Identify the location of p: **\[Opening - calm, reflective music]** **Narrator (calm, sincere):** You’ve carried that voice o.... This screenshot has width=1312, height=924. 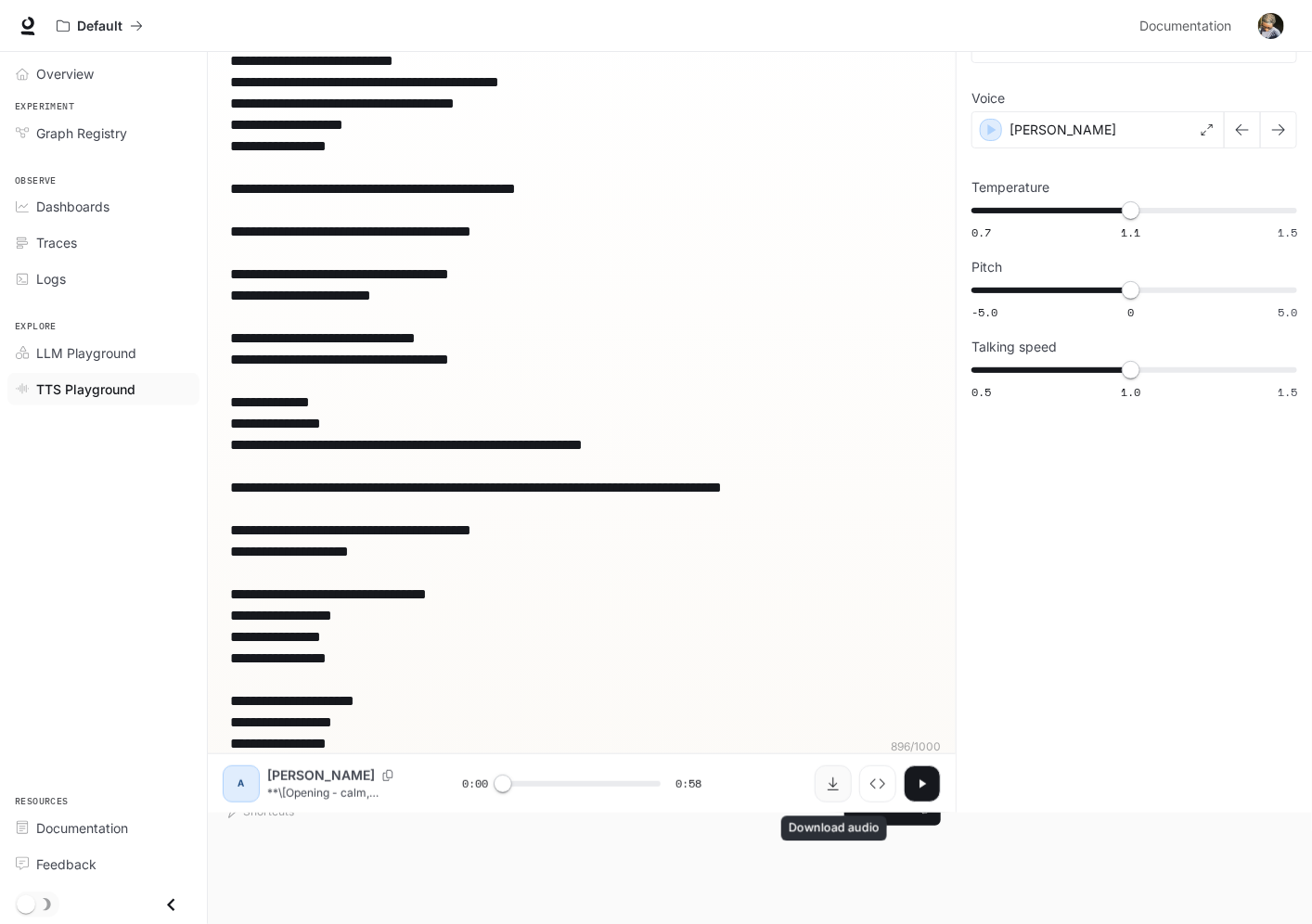
(343, 792).